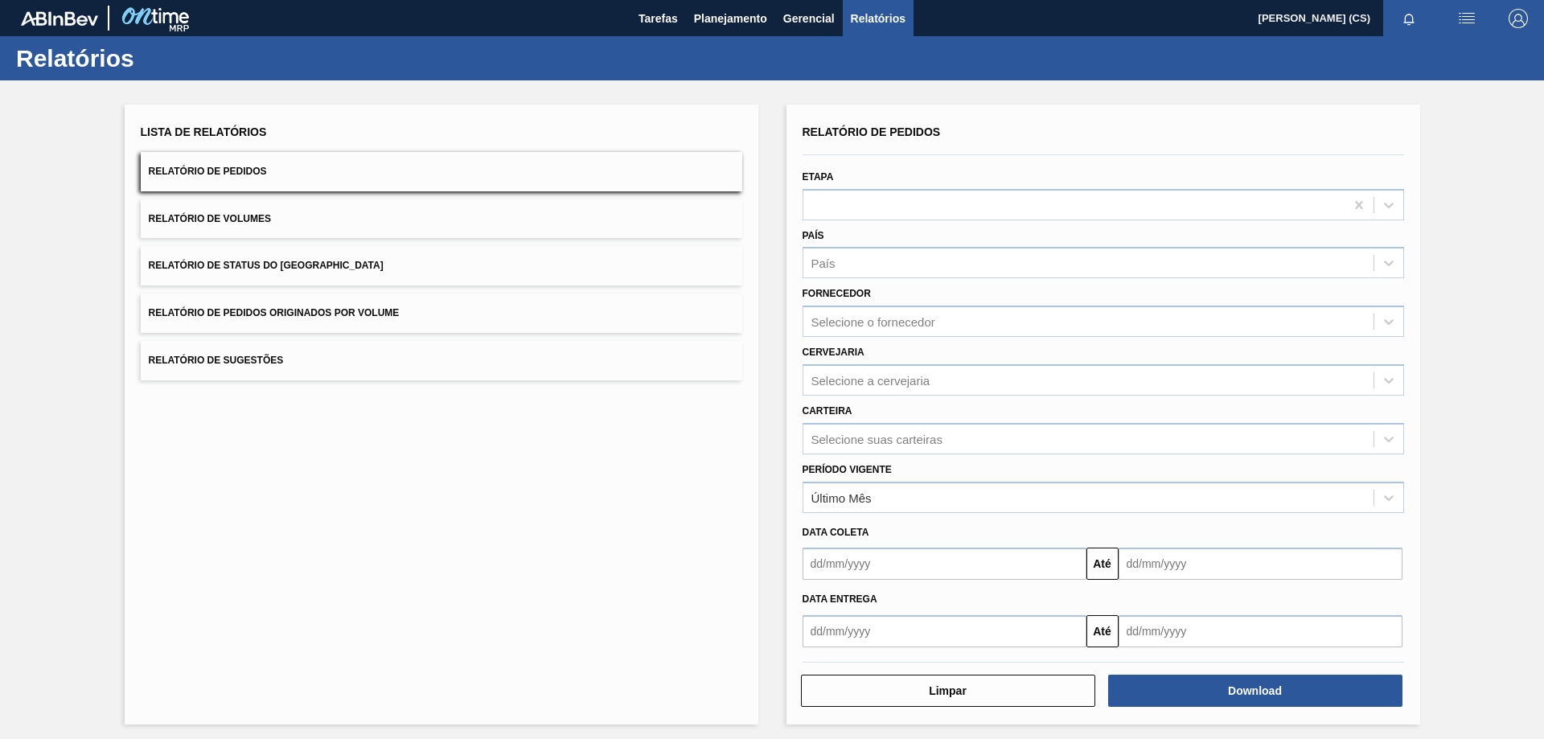 The image size is (1544, 739). What do you see at coordinates (827, 411) in the screenshot?
I see `label: Carteira` at bounding box center [827, 411].